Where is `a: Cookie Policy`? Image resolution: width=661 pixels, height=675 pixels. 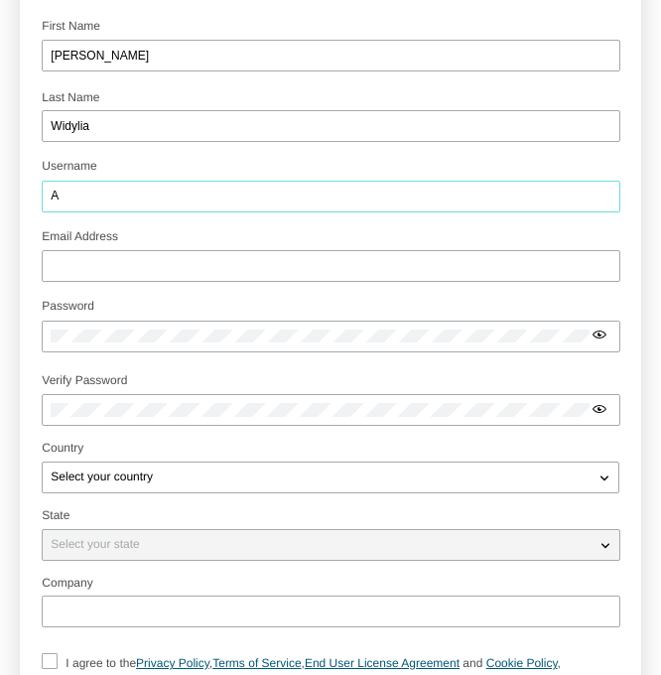
a: Cookie Policy is located at coordinates (522, 663).